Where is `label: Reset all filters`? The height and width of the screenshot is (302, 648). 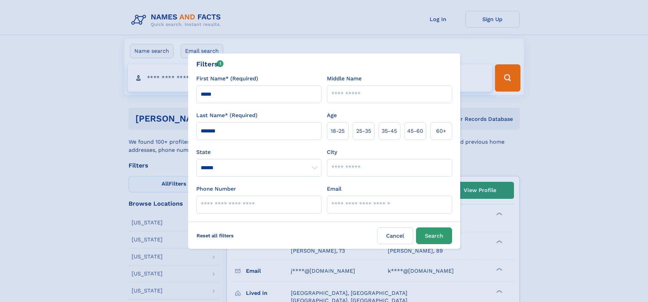 label: Reset all filters is located at coordinates (215, 235).